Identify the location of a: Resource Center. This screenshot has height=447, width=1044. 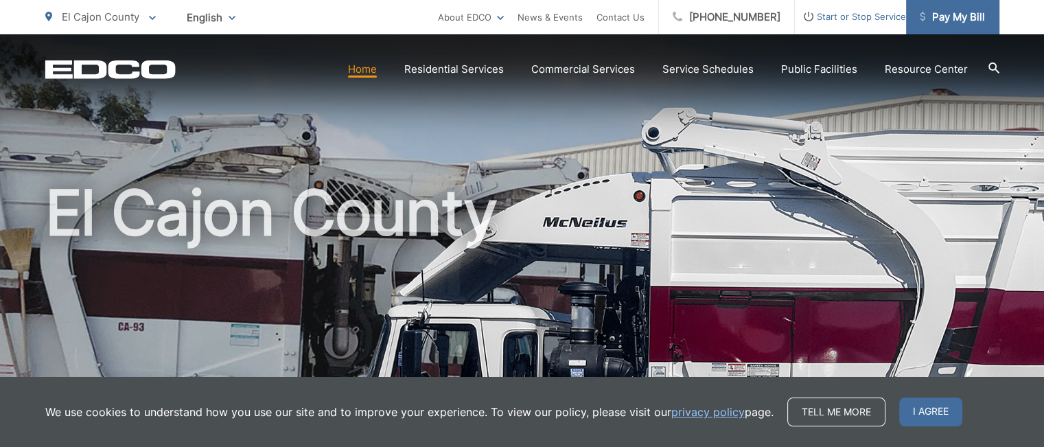
(926, 69).